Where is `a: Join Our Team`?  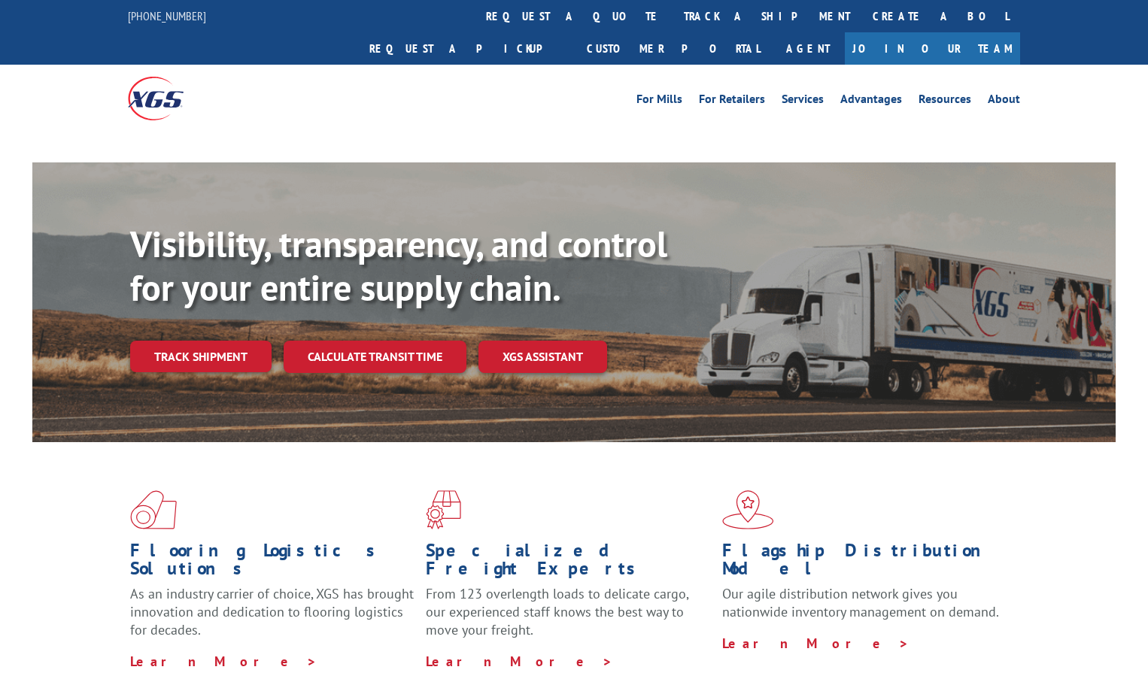 a: Join Our Team is located at coordinates (932, 48).